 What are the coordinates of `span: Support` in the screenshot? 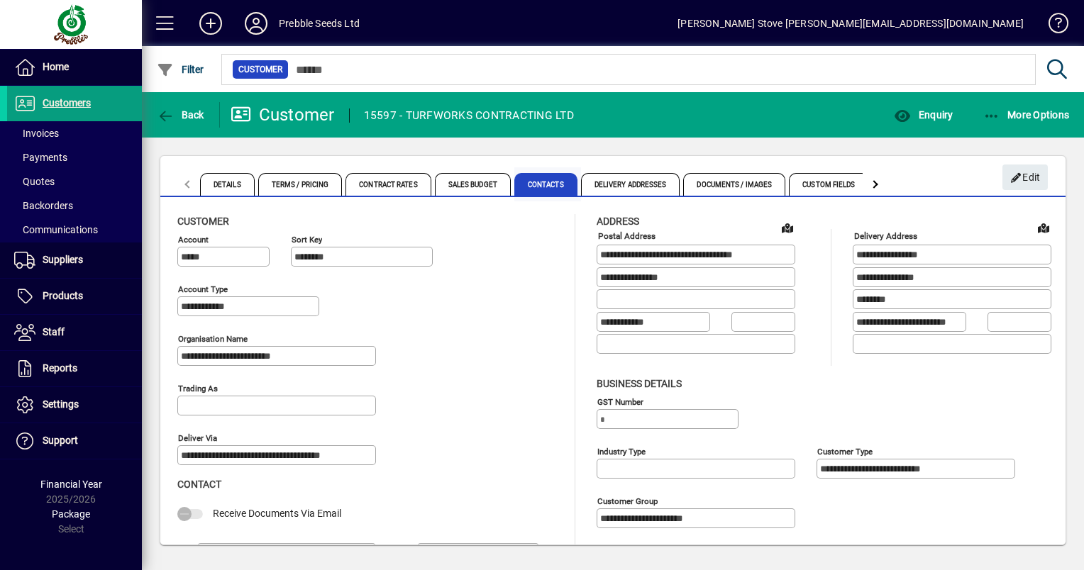 It's located at (60, 440).